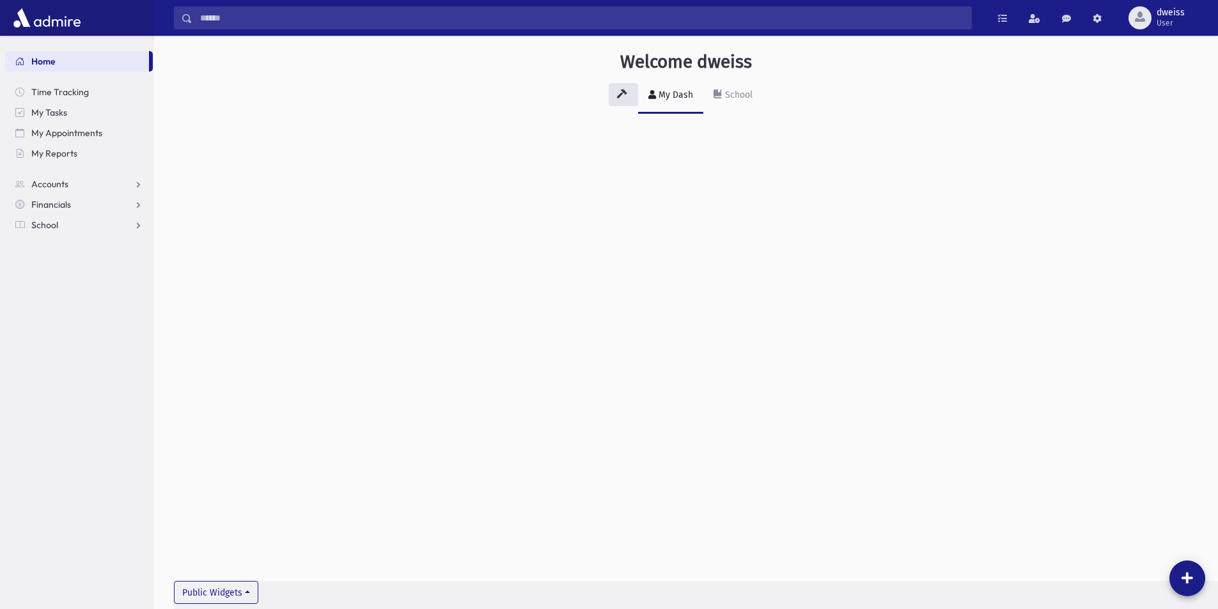 Image resolution: width=1218 pixels, height=609 pixels. Describe the element at coordinates (79, 133) in the screenshot. I see `a: My Appointments` at that location.